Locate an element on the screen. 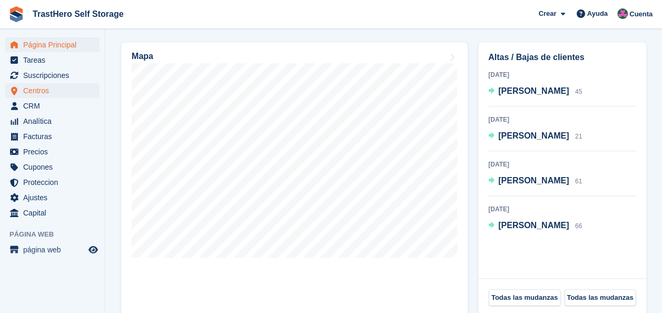 The width and height of the screenshot is (662, 313). span: Ajustes is located at coordinates (55, 198).